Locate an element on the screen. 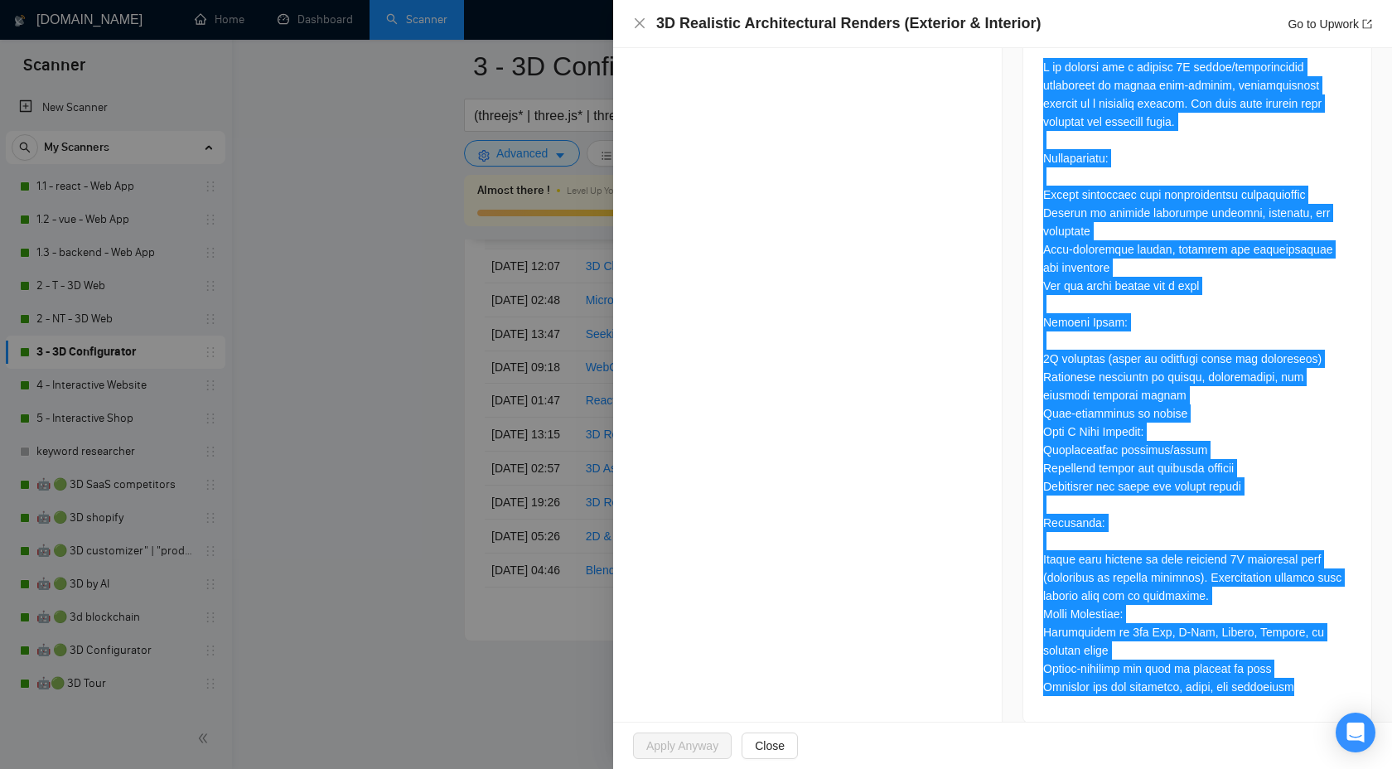 This screenshot has width=1392, height=769. span: Close is located at coordinates (770, 746).